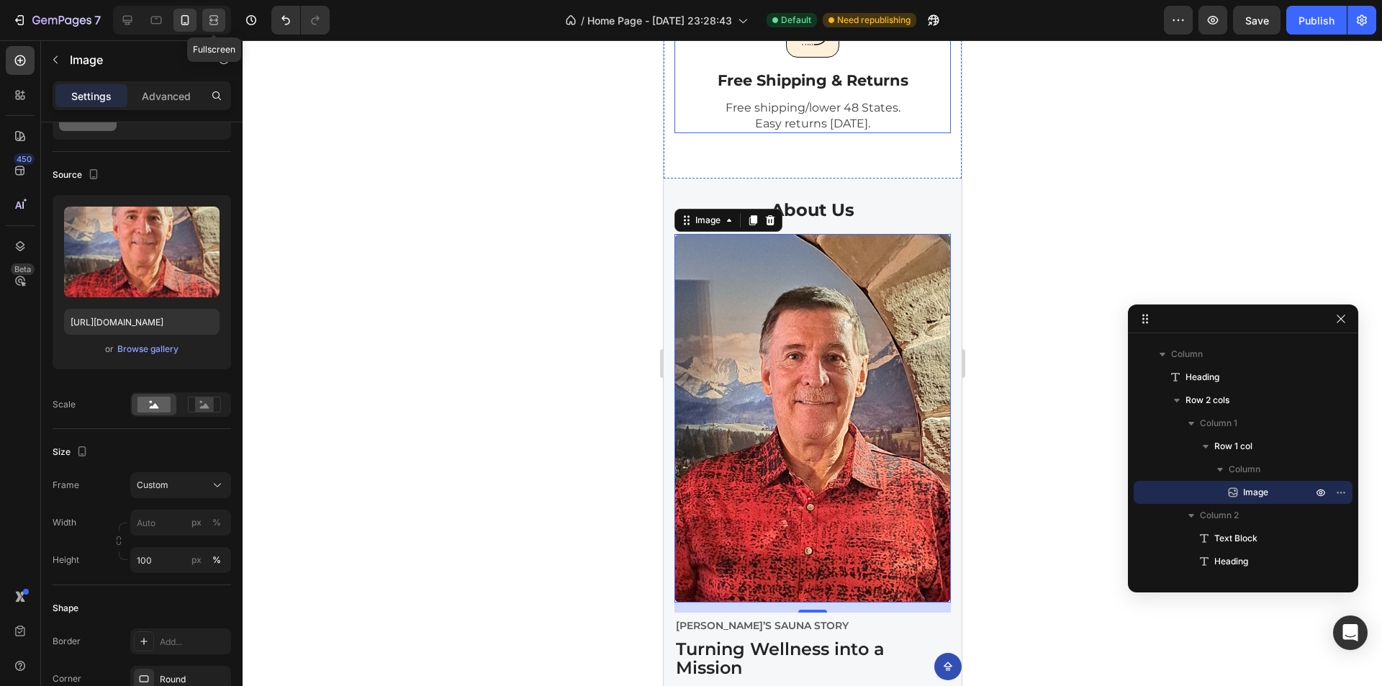 This screenshot has height=686, width=1382. Describe the element at coordinates (1233, 446) in the screenshot. I see `span: Row 1 col` at that location.